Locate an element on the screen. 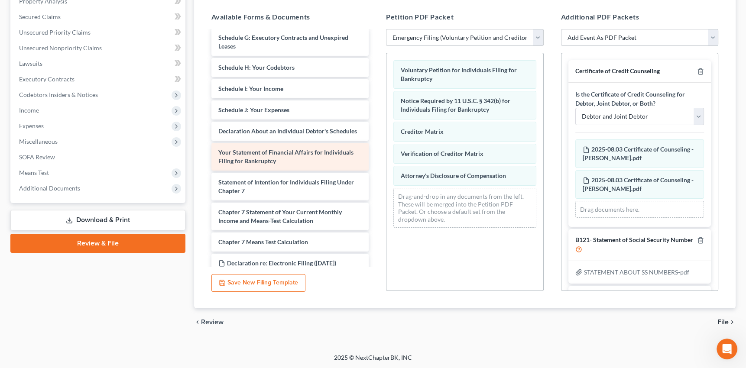 This screenshot has height=368, width=746. div: If you encounter an error when filing, please take the following steps before trying to file again: is located at coordinates (75, 144).